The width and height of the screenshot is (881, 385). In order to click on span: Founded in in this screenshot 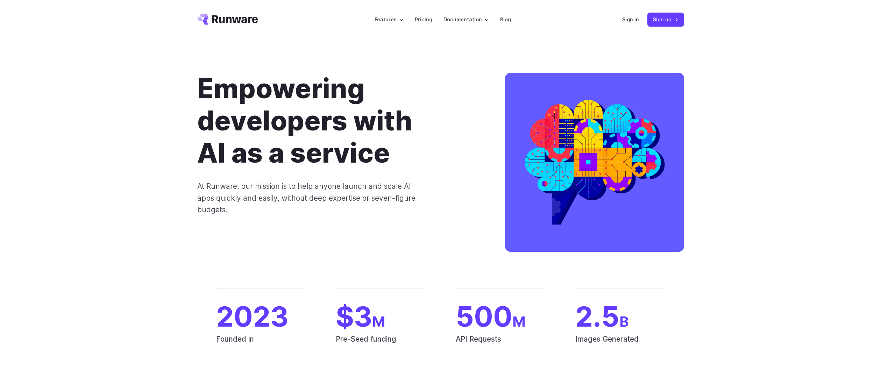, I will do `click(261, 345)`.